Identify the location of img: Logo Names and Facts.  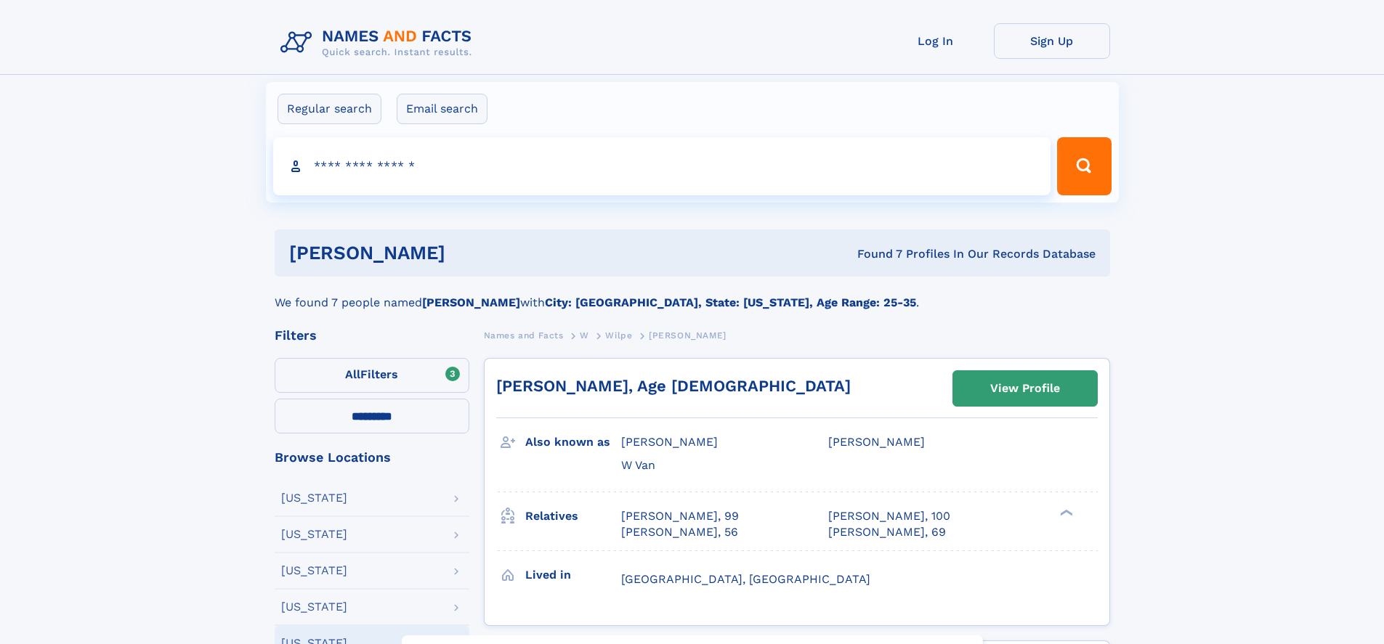
(379, 43).